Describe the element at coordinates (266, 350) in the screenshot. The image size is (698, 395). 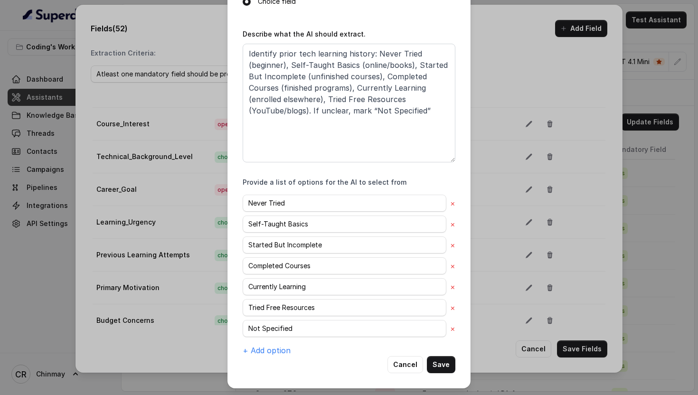
I see `button: + Add option` at that location.